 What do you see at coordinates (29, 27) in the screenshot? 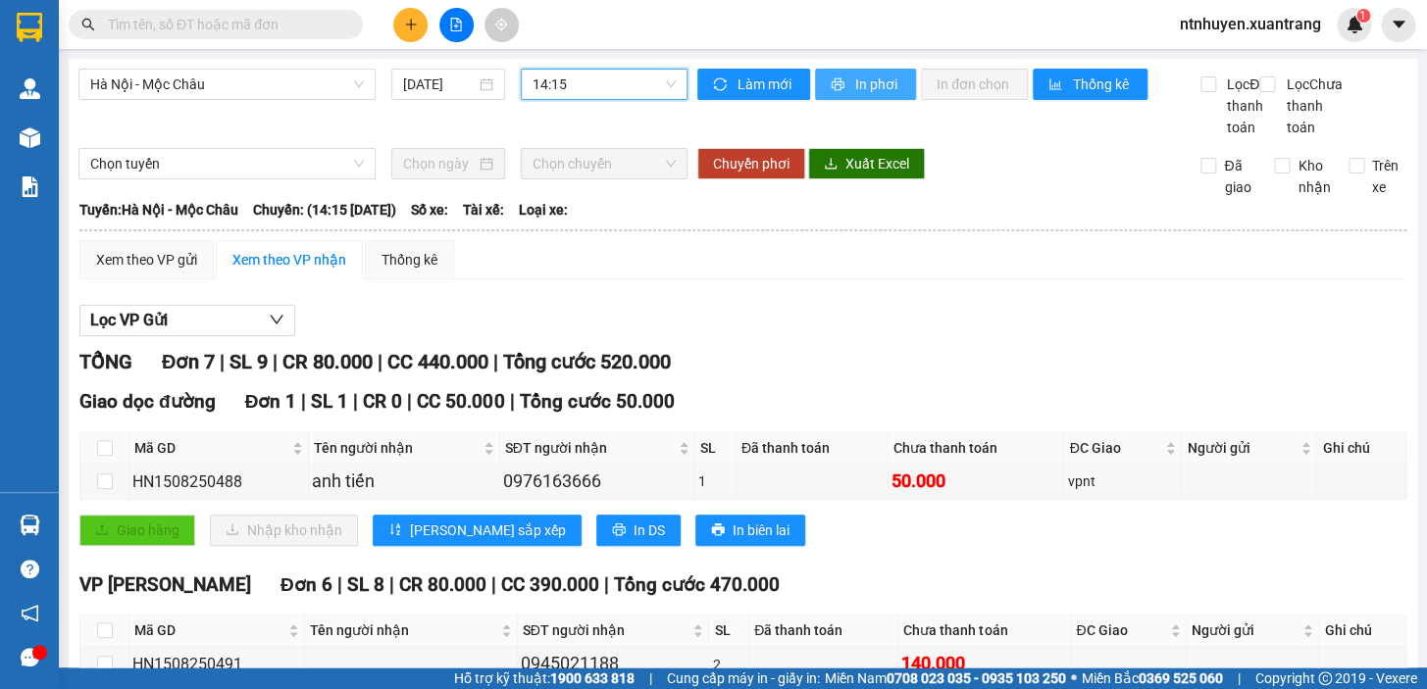
I see `img: logo-vxr` at bounding box center [29, 27].